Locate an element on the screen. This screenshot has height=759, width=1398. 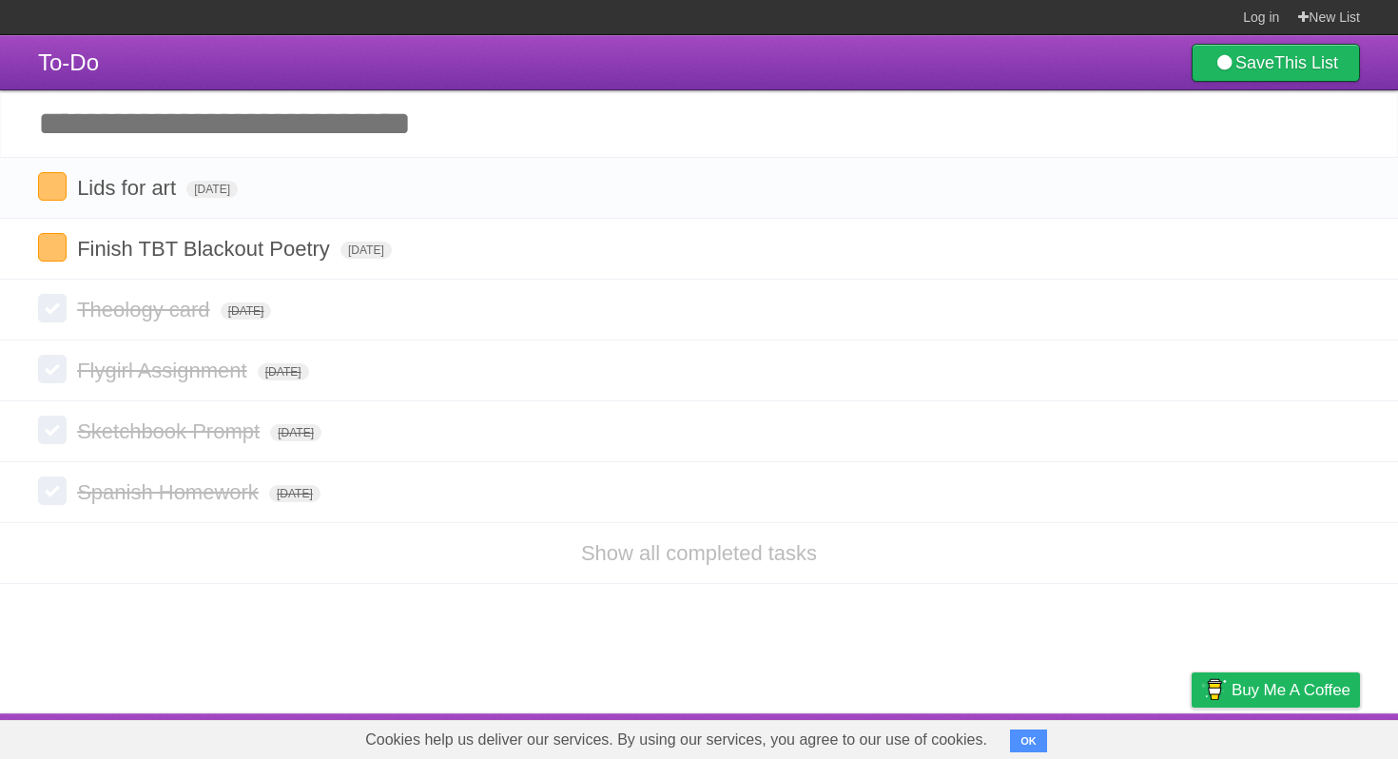
a: Developers is located at coordinates (1040, 736).